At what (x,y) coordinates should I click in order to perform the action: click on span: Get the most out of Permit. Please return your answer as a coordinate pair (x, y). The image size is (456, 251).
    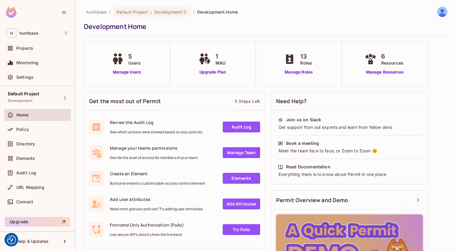
    Looking at the image, I should click on (125, 101).